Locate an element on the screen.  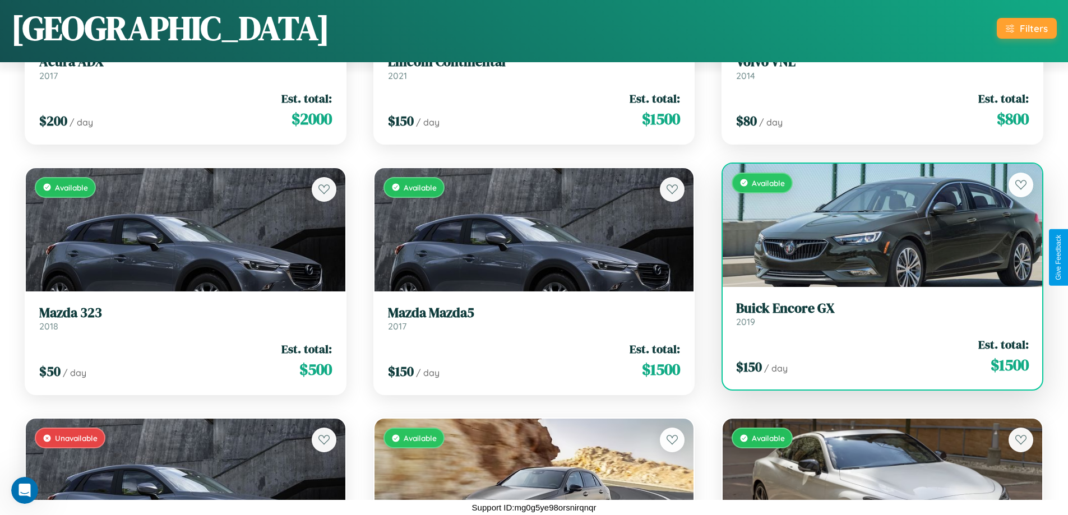
a: Mazda Mazda52017 is located at coordinates (534, 318).